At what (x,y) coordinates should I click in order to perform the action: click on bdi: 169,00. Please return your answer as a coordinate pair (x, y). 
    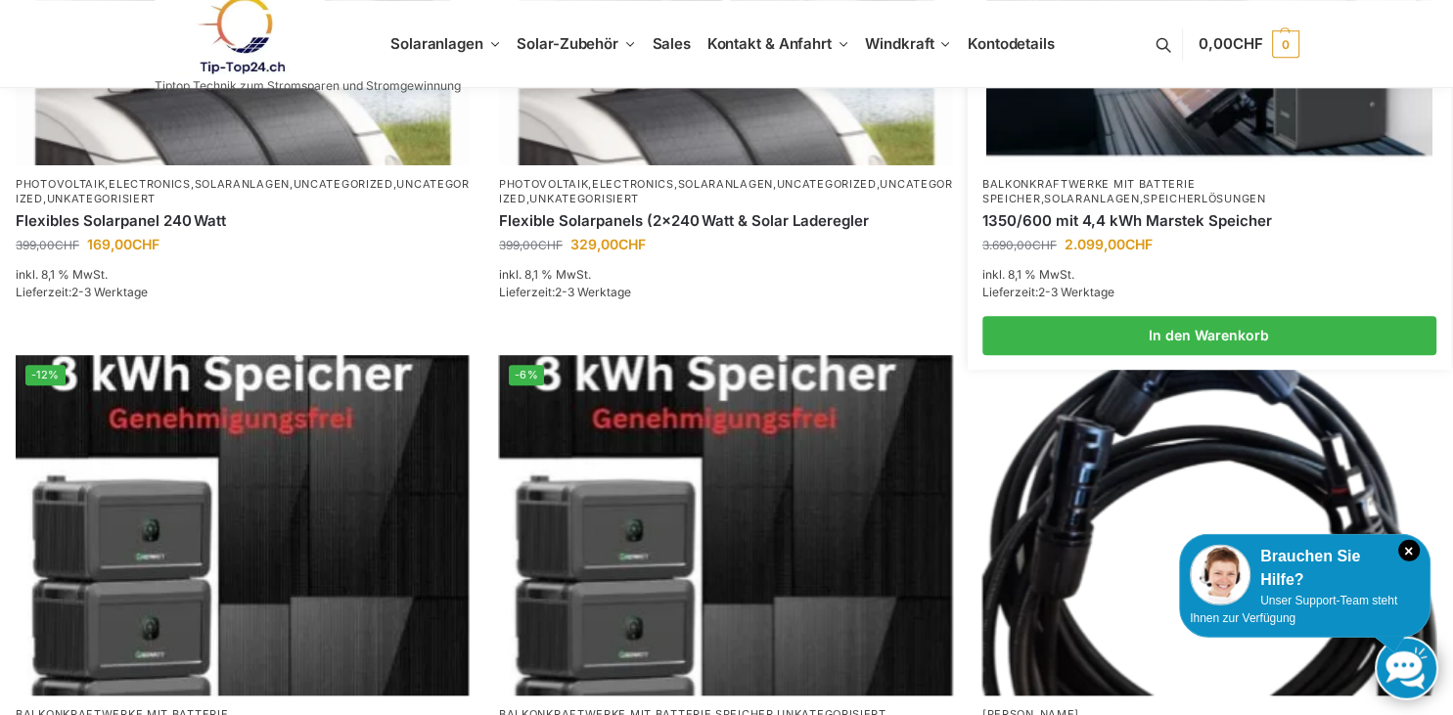
    Looking at the image, I should click on (123, 244).